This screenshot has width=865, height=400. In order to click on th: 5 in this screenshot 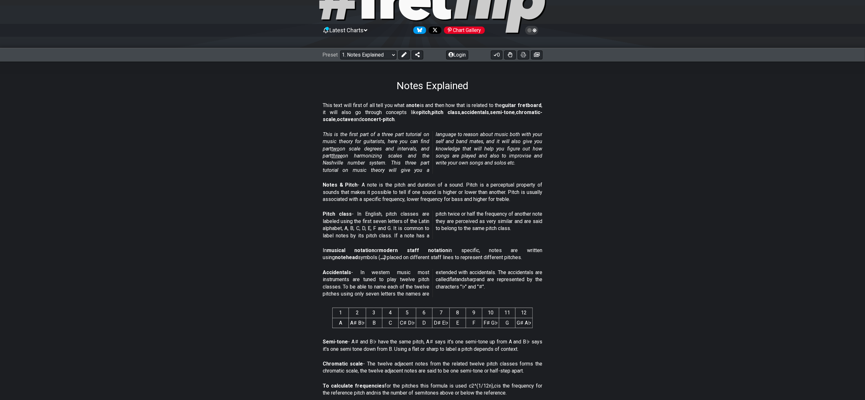, I will do `click(407, 313)`.